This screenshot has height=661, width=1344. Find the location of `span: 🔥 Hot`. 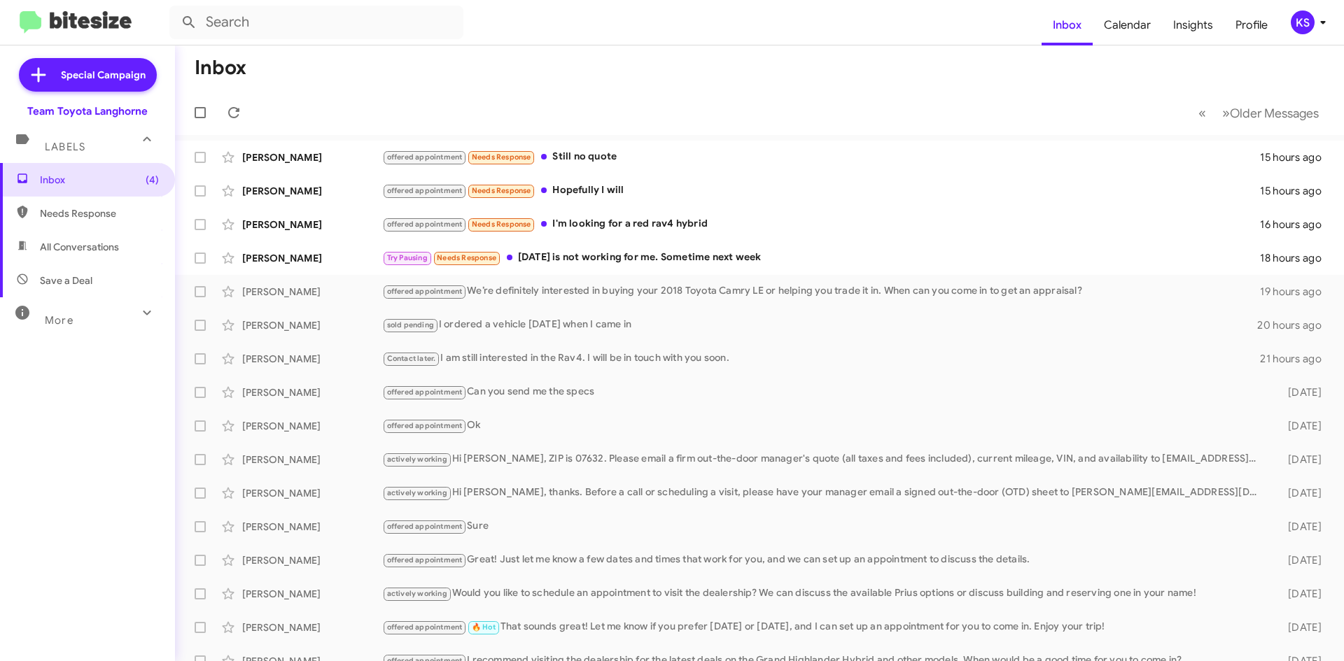

span: 🔥 Hot is located at coordinates (484, 627).